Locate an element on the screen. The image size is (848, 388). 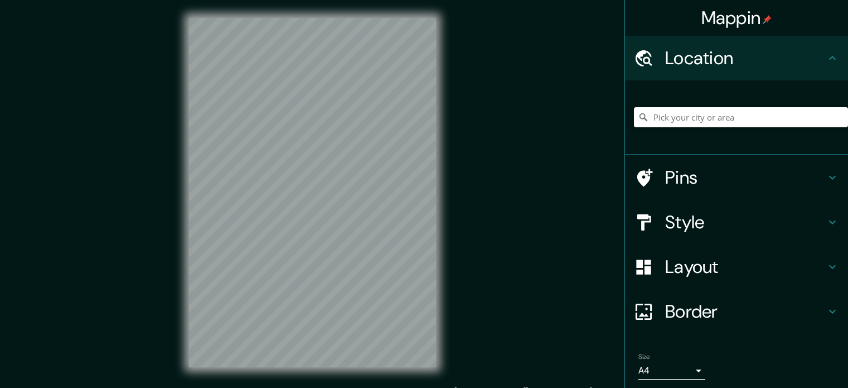
div: Layout is located at coordinates (737, 267).